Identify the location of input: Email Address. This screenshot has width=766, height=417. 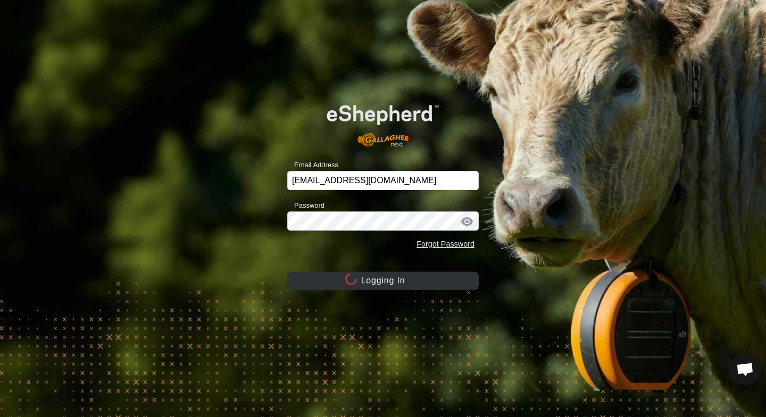
(383, 180).